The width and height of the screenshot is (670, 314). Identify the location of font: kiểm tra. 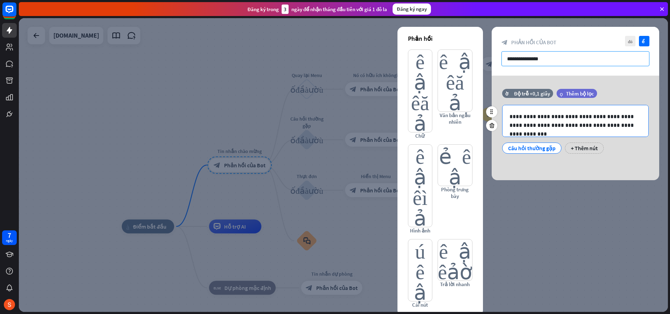
(644, 41).